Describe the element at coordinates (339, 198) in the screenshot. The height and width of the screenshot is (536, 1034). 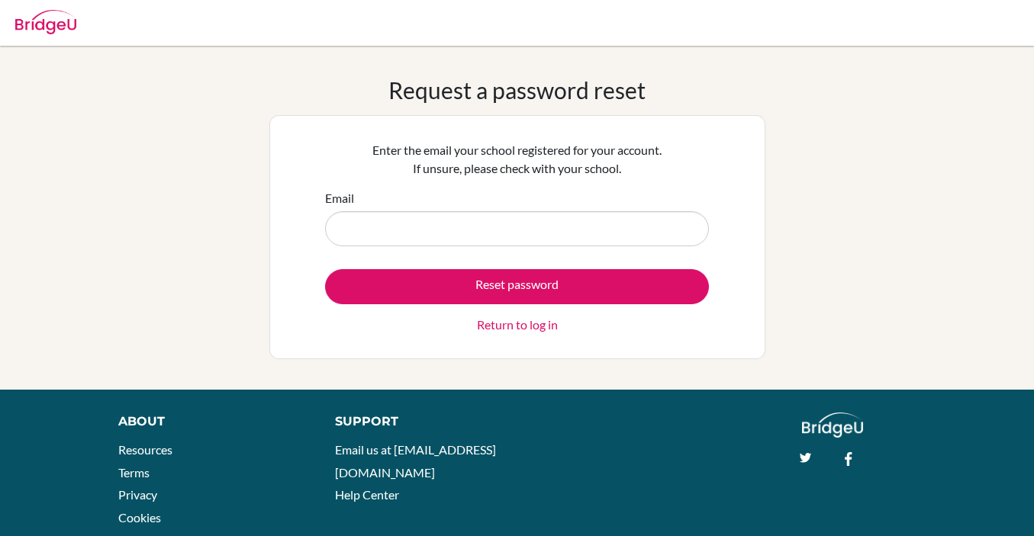
I see `label: Email` at that location.